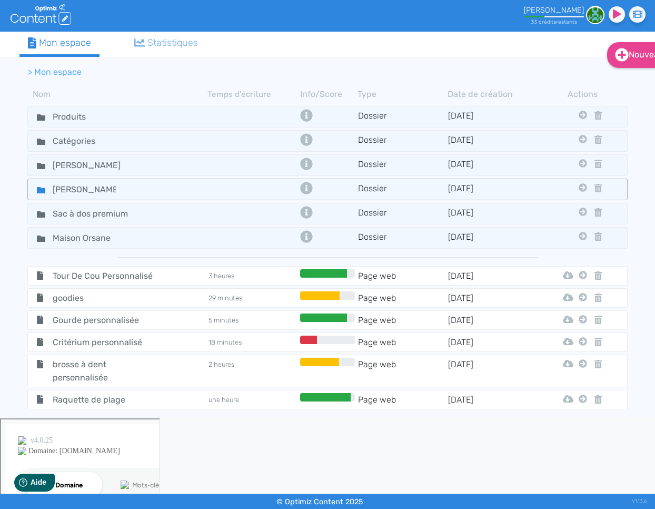 This screenshot has height=509, width=655. Describe the element at coordinates (252, 320) in the screenshot. I see `td: 5 minutes` at that location.